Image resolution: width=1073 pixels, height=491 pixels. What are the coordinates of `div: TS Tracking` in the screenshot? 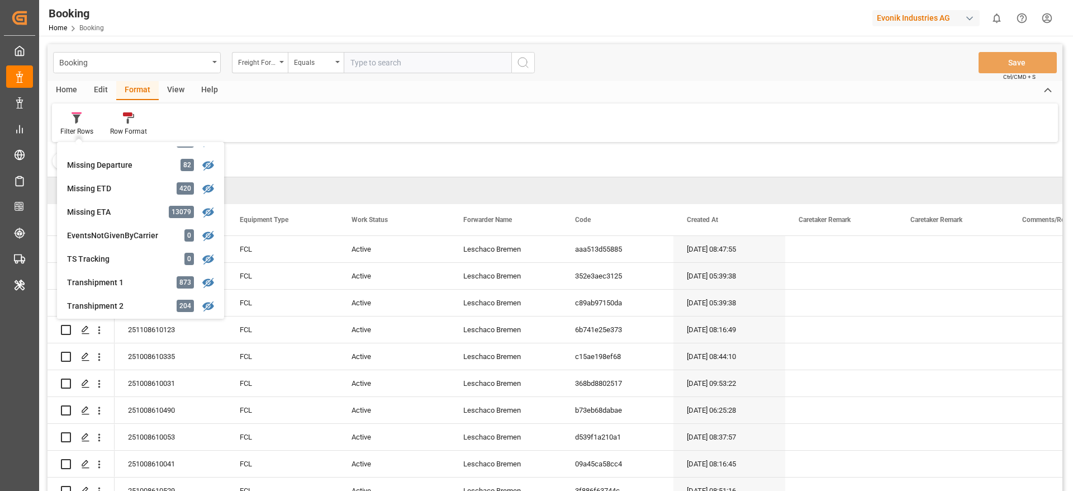 It's located at (116, 259).